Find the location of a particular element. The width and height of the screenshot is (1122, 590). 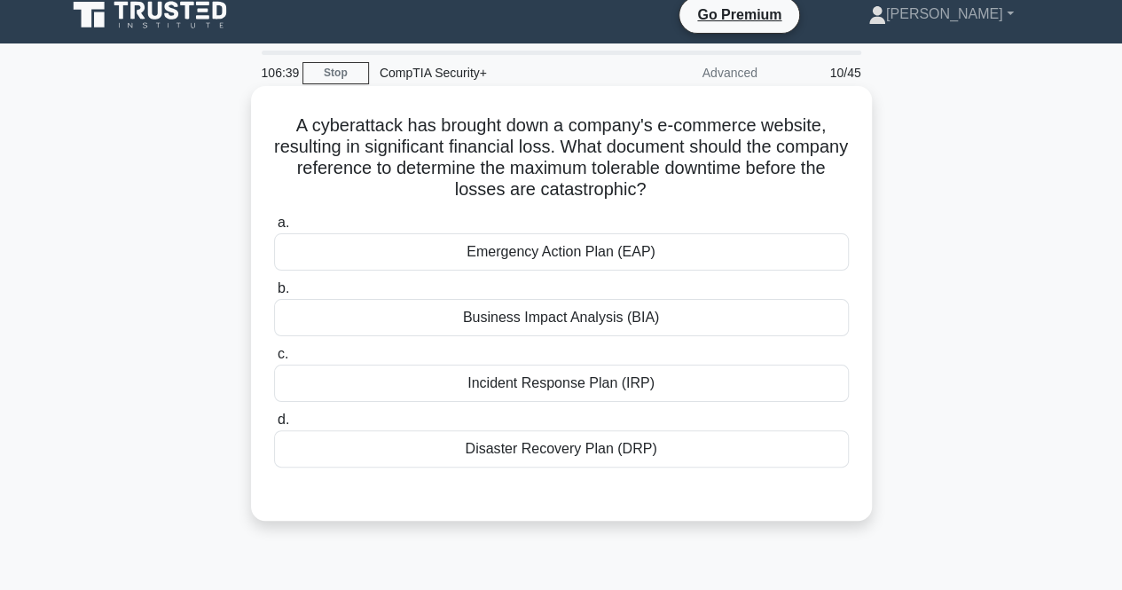

span: c. is located at coordinates (283, 353).